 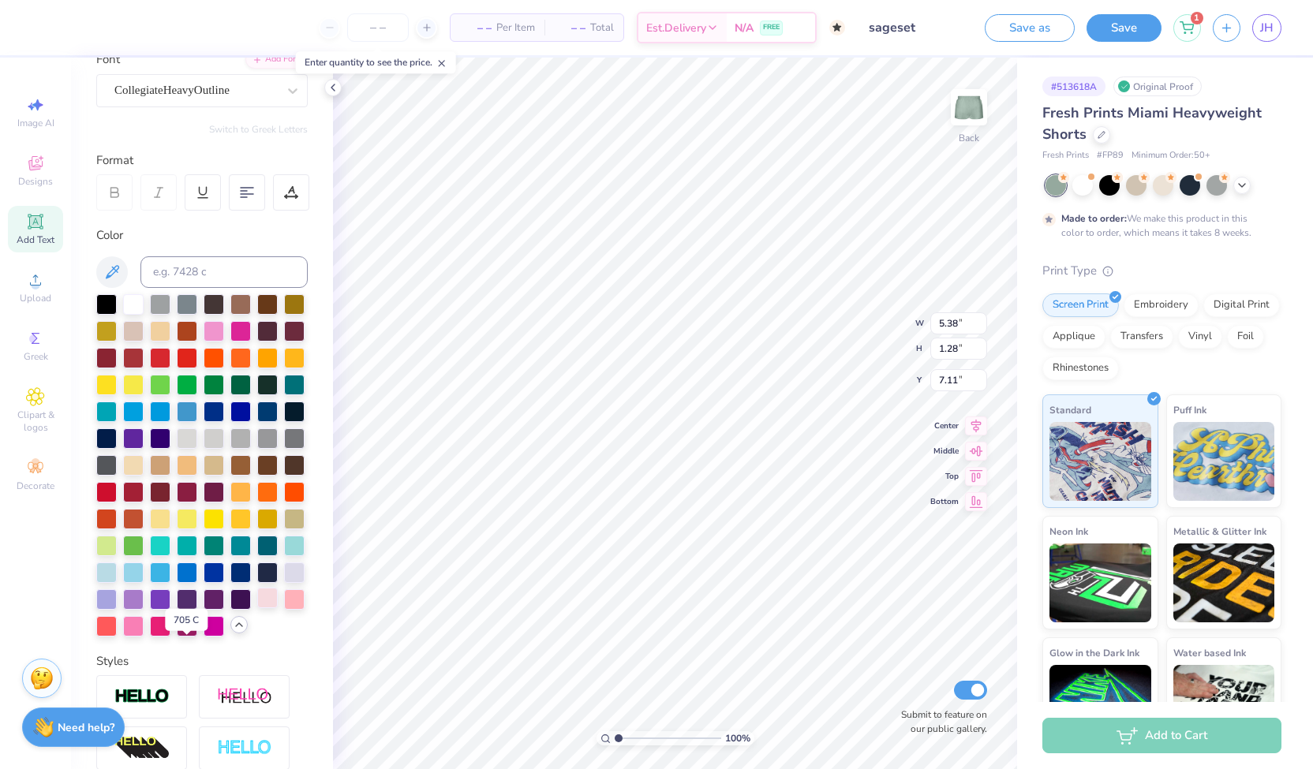 What do you see at coordinates (1220, 531) in the screenshot?
I see `span: Metallic & Glitter Ink` at bounding box center [1220, 531].